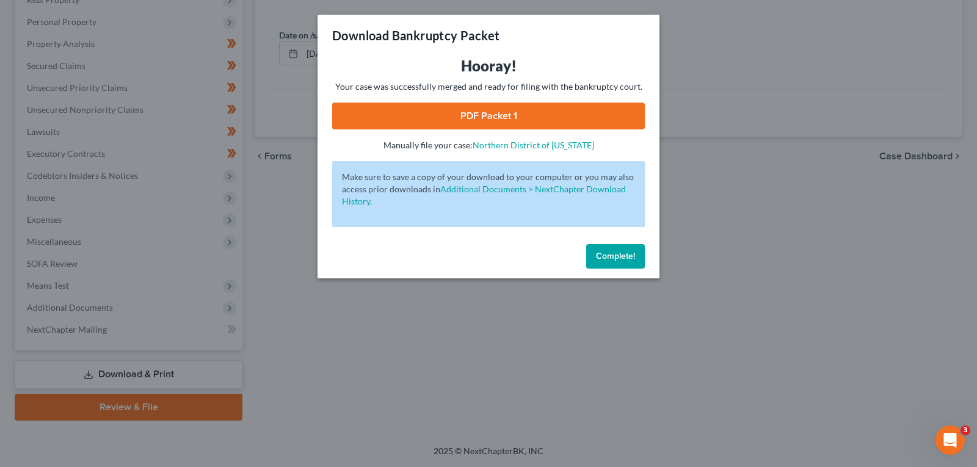 The width and height of the screenshot is (977, 467). Describe the element at coordinates (489, 66) in the screenshot. I see `h3: Hooray!` at that location.